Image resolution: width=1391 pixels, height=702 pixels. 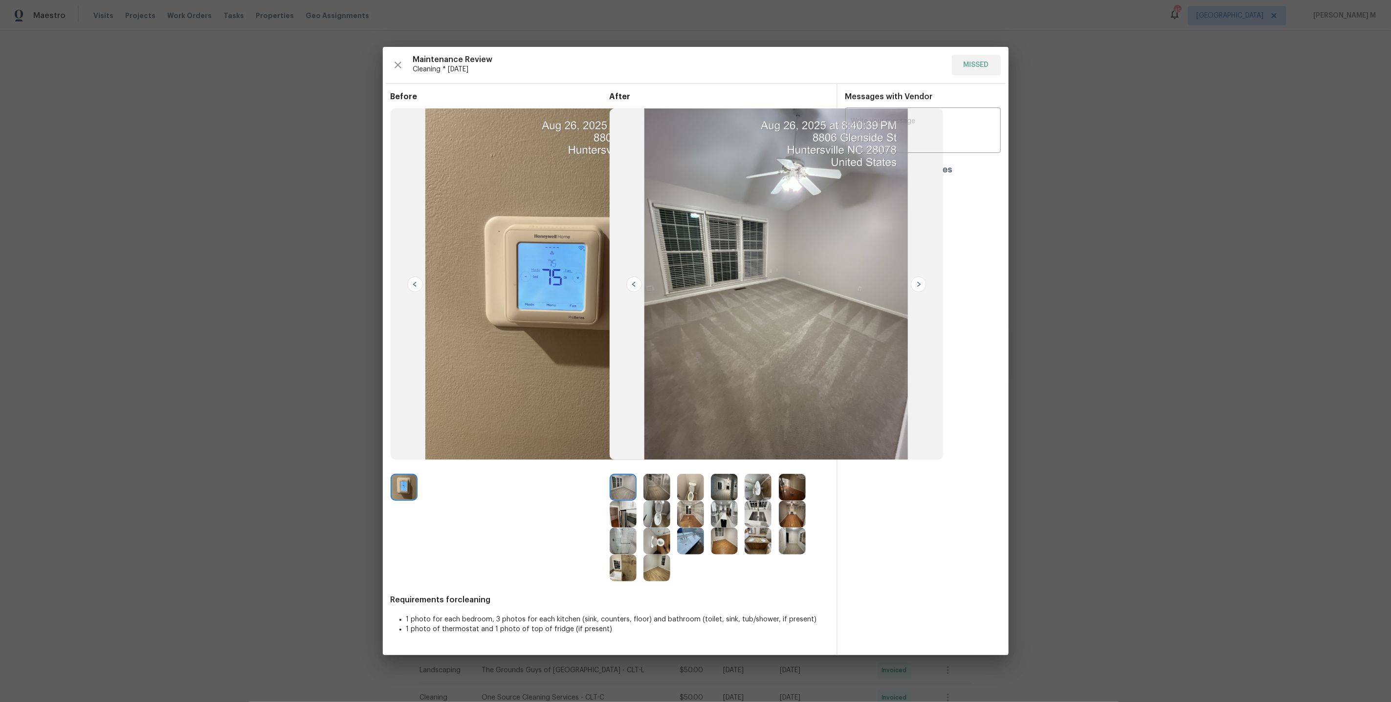 I want to click on span: Maintenance Review, so click(x=679, y=60).